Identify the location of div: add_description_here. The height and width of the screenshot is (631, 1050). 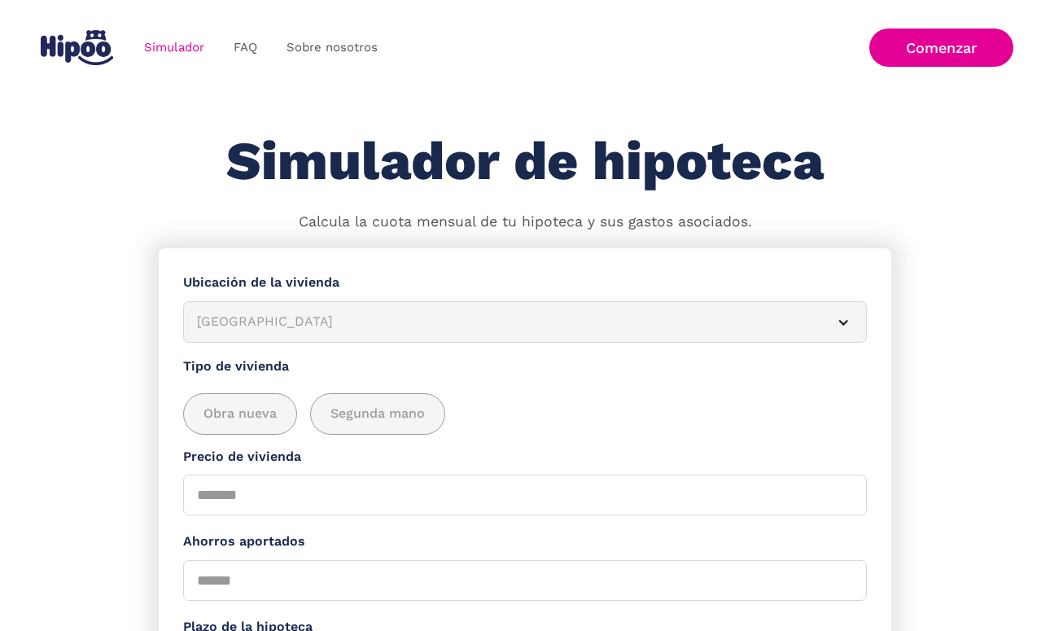
(525, 413).